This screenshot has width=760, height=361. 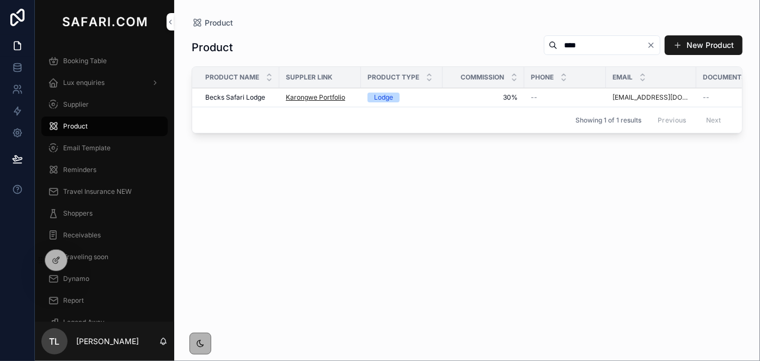 What do you see at coordinates (483, 97) in the screenshot?
I see `a: 30%` at bounding box center [483, 97].